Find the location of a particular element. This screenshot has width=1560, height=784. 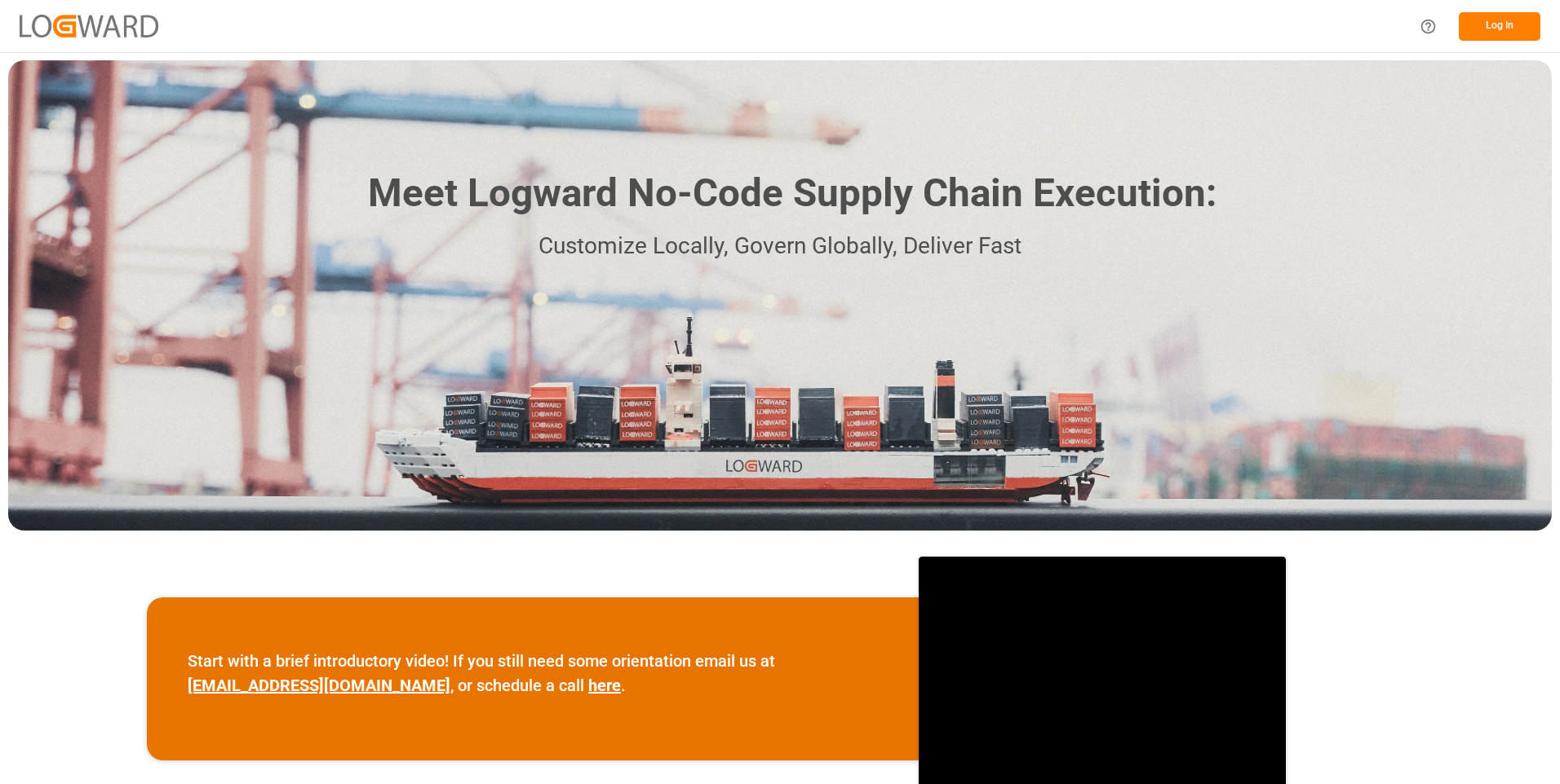

a: here is located at coordinates (604, 686).